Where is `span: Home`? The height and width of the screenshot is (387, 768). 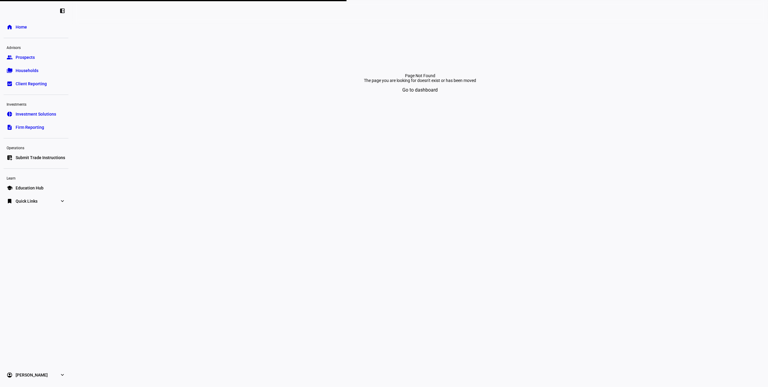 span: Home is located at coordinates (21, 27).